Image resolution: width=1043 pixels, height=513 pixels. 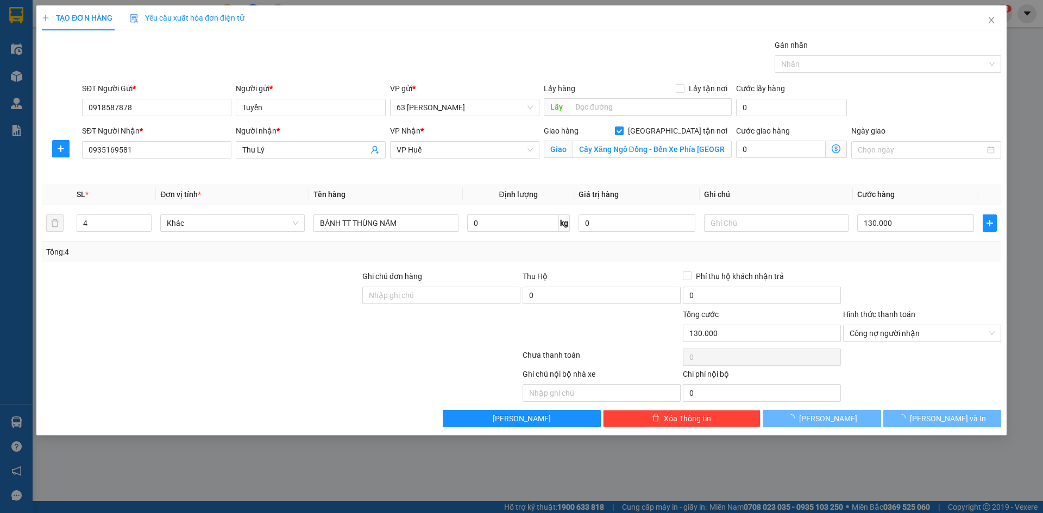 I want to click on button: deleteXóa Thông tin, so click(x=682, y=419).